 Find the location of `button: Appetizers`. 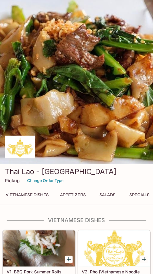

button: Appetizers is located at coordinates (73, 195).